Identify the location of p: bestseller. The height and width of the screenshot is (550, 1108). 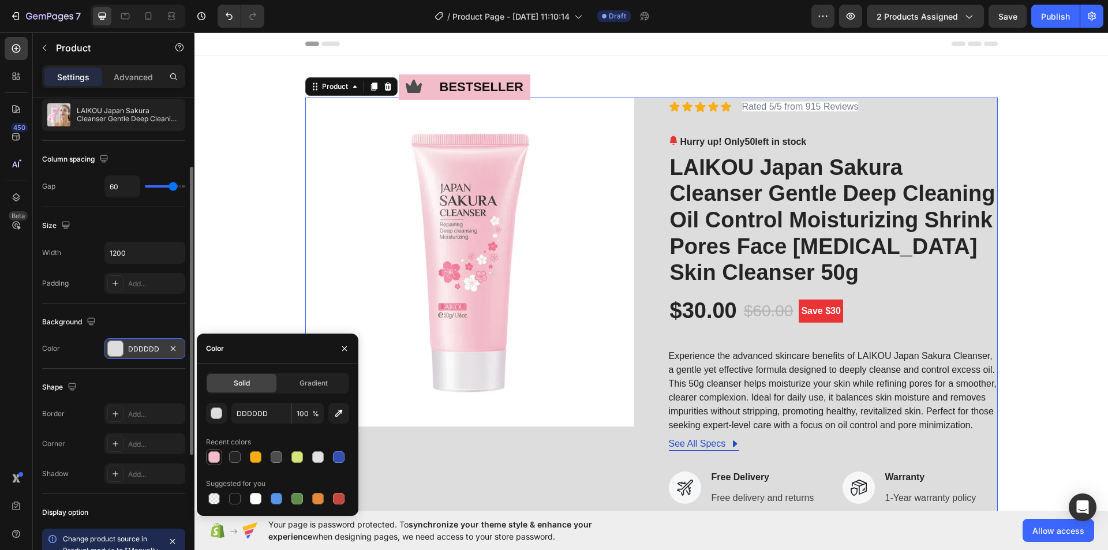
(290, 55).